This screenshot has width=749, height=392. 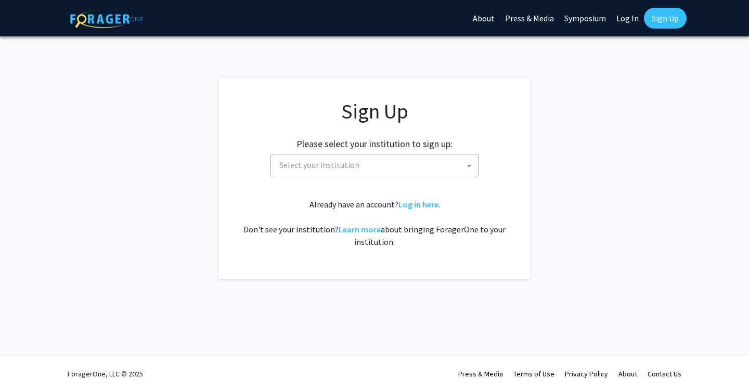 I want to click on a: Learn more about bringing ForagerOne to your institution, so click(x=360, y=229).